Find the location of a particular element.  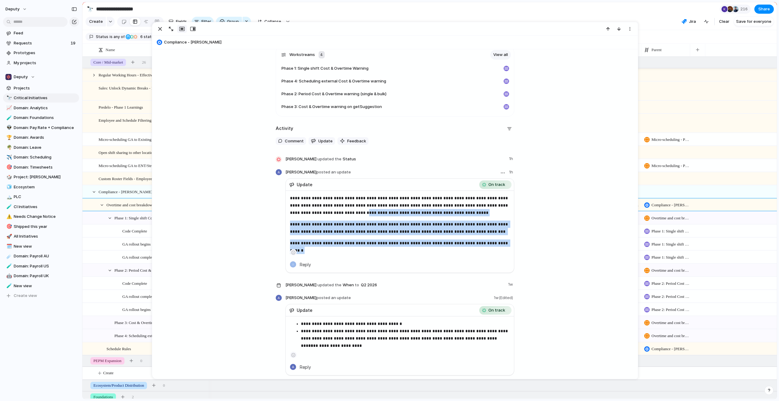

button: Comment is located at coordinates (291, 141).